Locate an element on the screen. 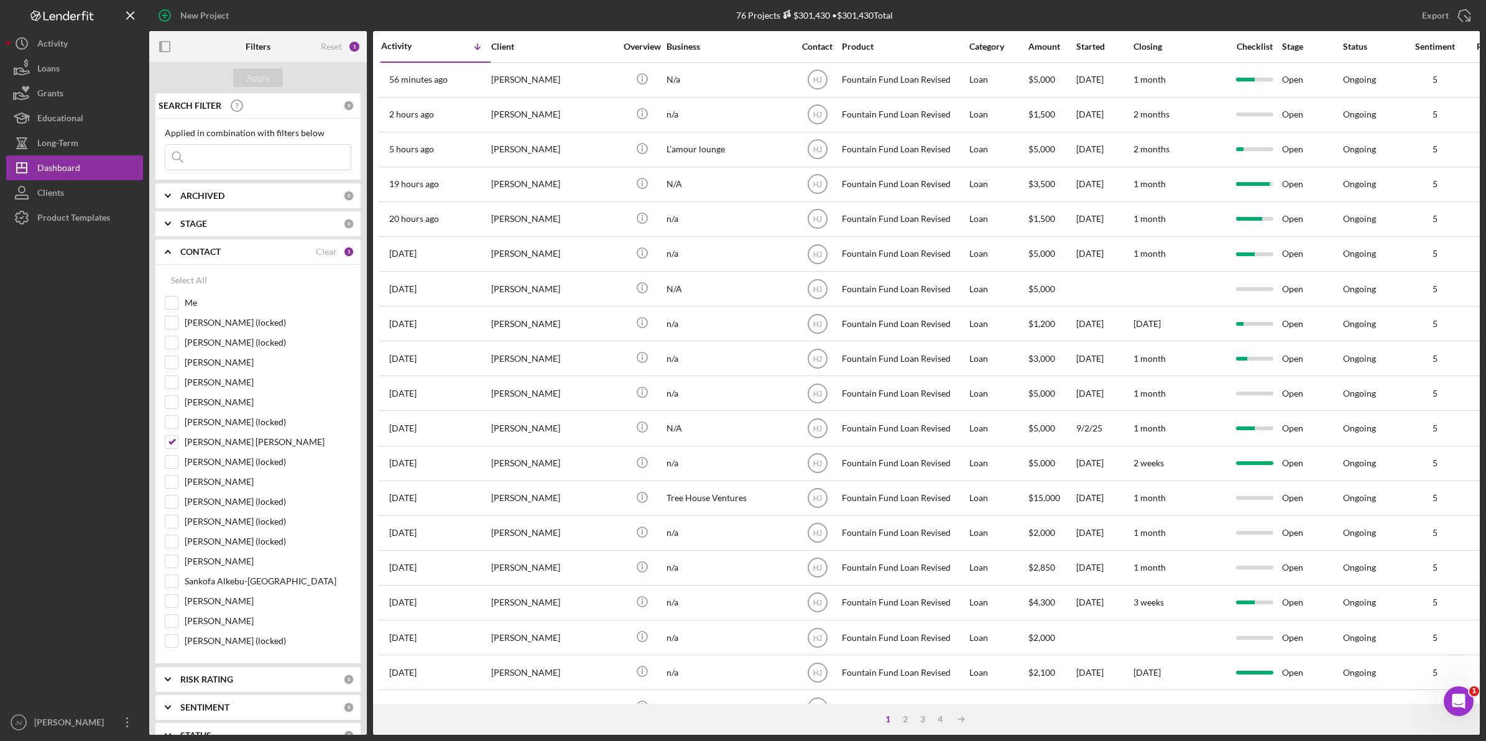  div: Applied in combination with filters below is located at coordinates (258, 133).